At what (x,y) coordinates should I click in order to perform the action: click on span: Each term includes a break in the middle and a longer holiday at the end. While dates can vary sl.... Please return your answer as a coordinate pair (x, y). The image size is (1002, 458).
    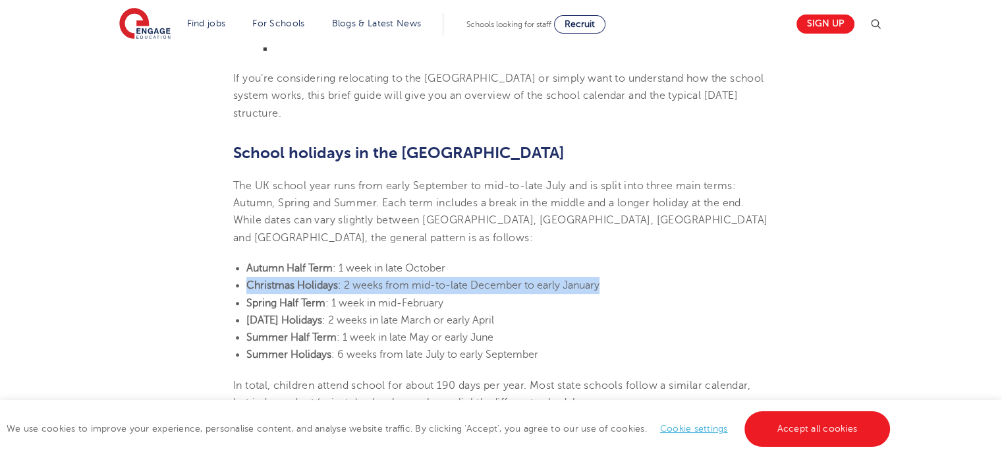
    Looking at the image, I should click on (500, 220).